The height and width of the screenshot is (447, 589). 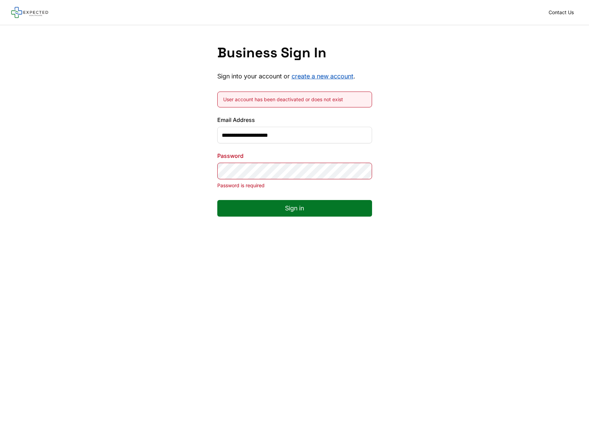 I want to click on h1: Business Sign In, so click(x=295, y=53).